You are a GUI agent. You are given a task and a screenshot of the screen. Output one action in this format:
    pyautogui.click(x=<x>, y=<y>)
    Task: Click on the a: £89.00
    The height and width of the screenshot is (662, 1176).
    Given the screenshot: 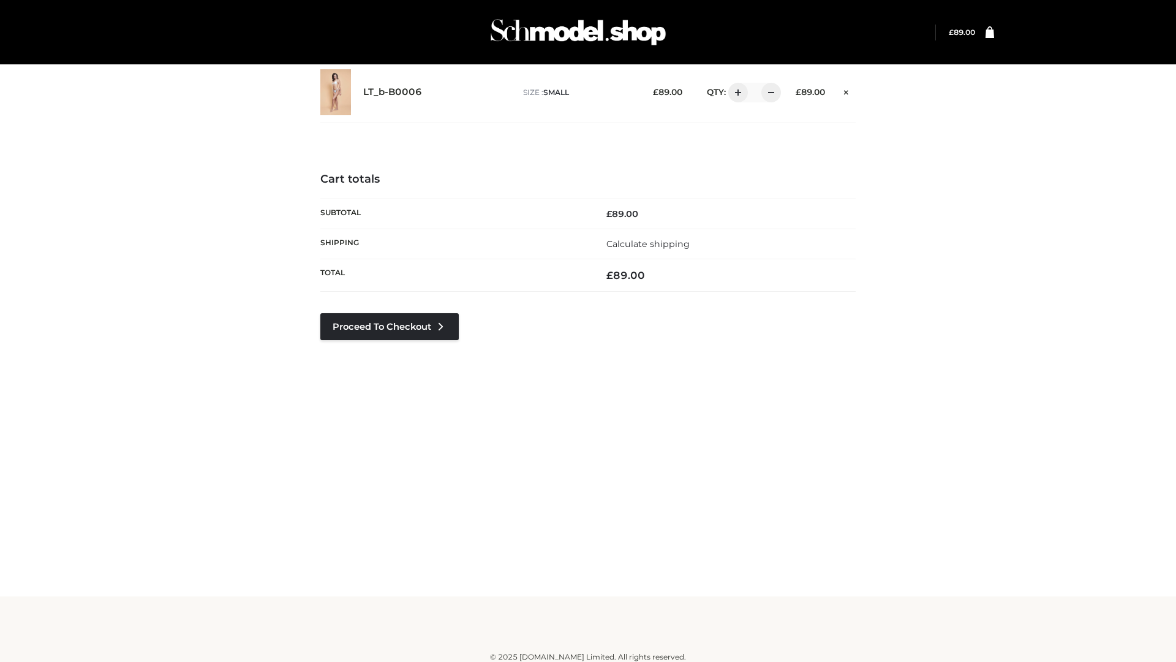 What is the action you would take?
    pyautogui.click(x=962, y=32)
    